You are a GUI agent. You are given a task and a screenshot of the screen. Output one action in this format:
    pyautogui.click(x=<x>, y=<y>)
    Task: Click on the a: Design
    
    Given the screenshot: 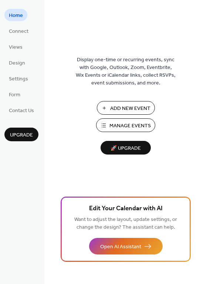 What is the action you would take?
    pyautogui.click(x=17, y=62)
    